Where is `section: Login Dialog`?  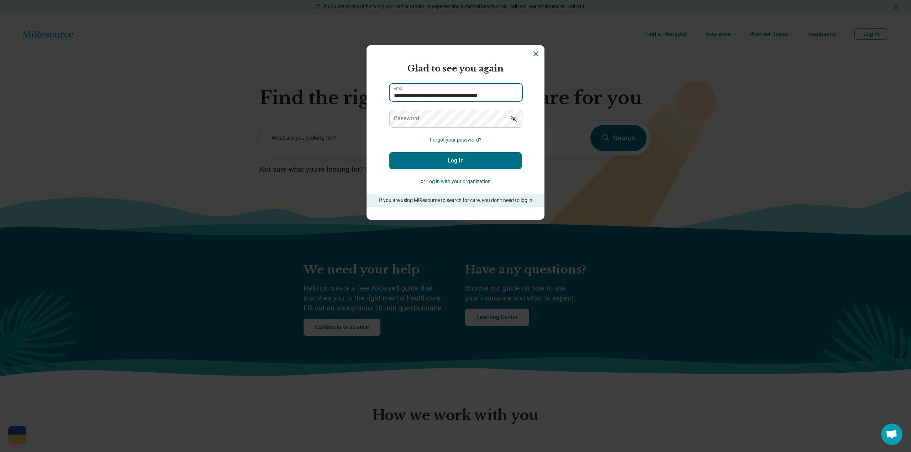
section: Login Dialog is located at coordinates (455, 132).